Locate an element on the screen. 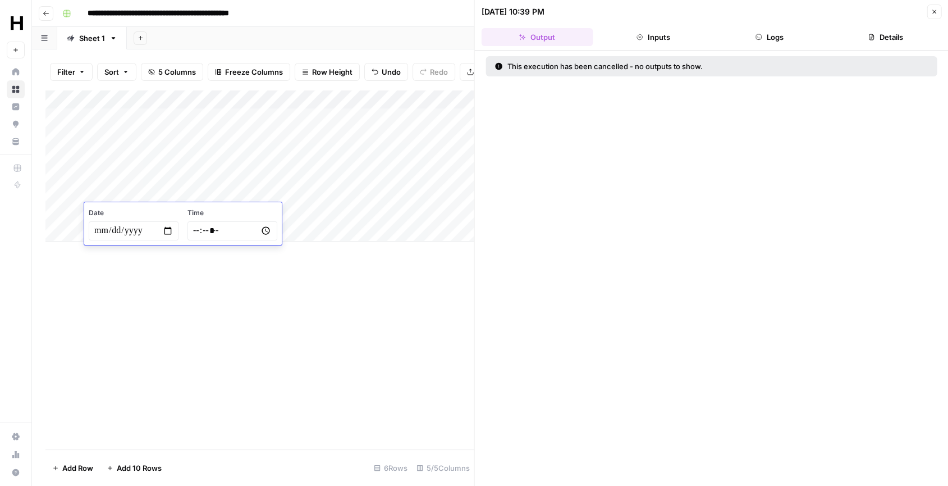  button: Details is located at coordinates (885, 37).